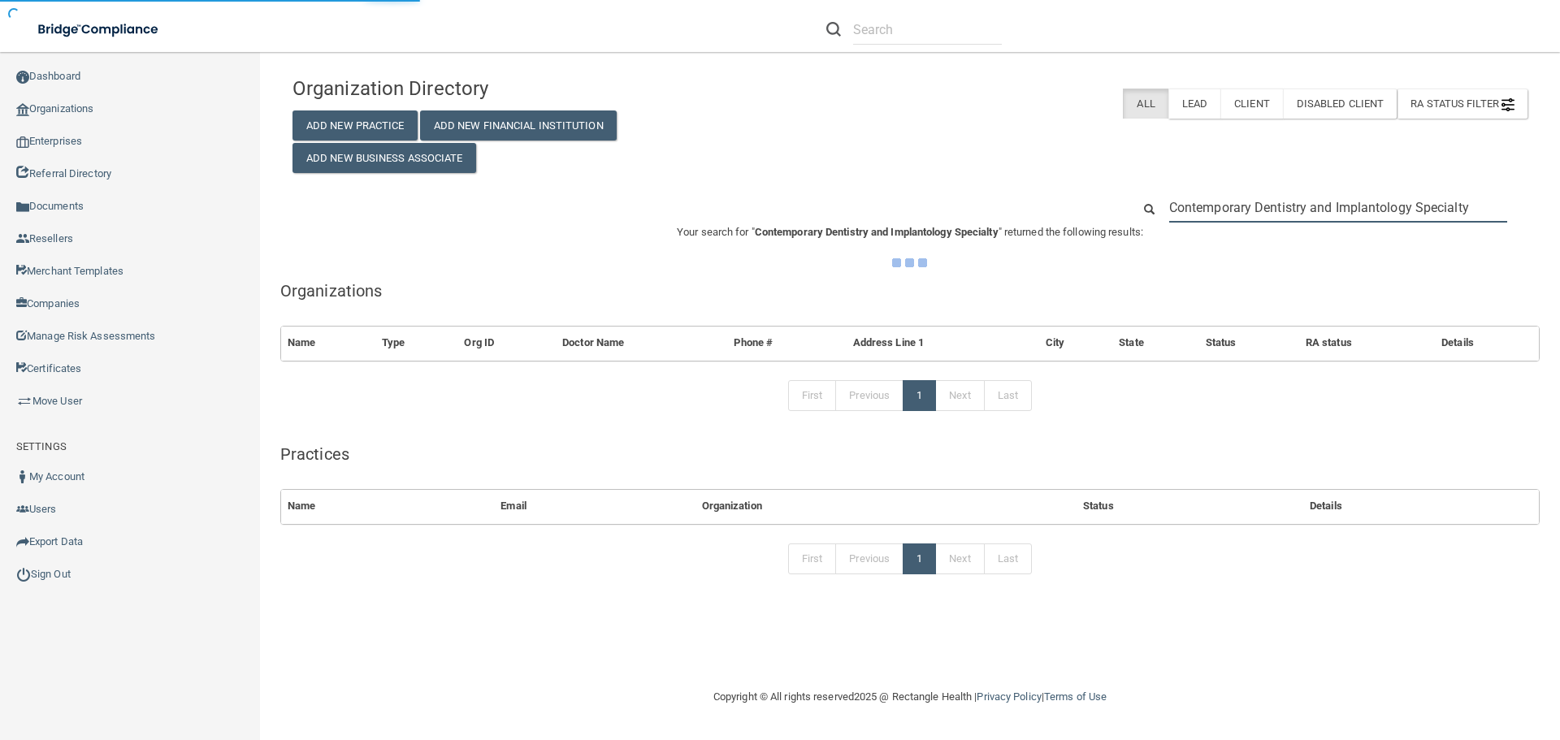 The width and height of the screenshot is (1560, 740). What do you see at coordinates (384, 158) in the screenshot?
I see `button: Add New Business Associate` at bounding box center [384, 158].